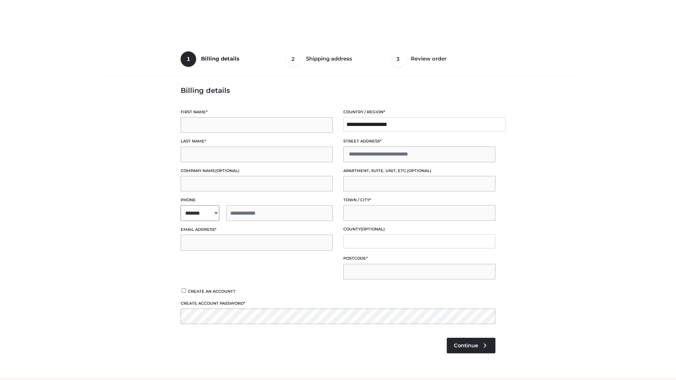 The width and height of the screenshot is (676, 380). What do you see at coordinates (338, 303) in the screenshot?
I see `label: Create account password` at bounding box center [338, 303].